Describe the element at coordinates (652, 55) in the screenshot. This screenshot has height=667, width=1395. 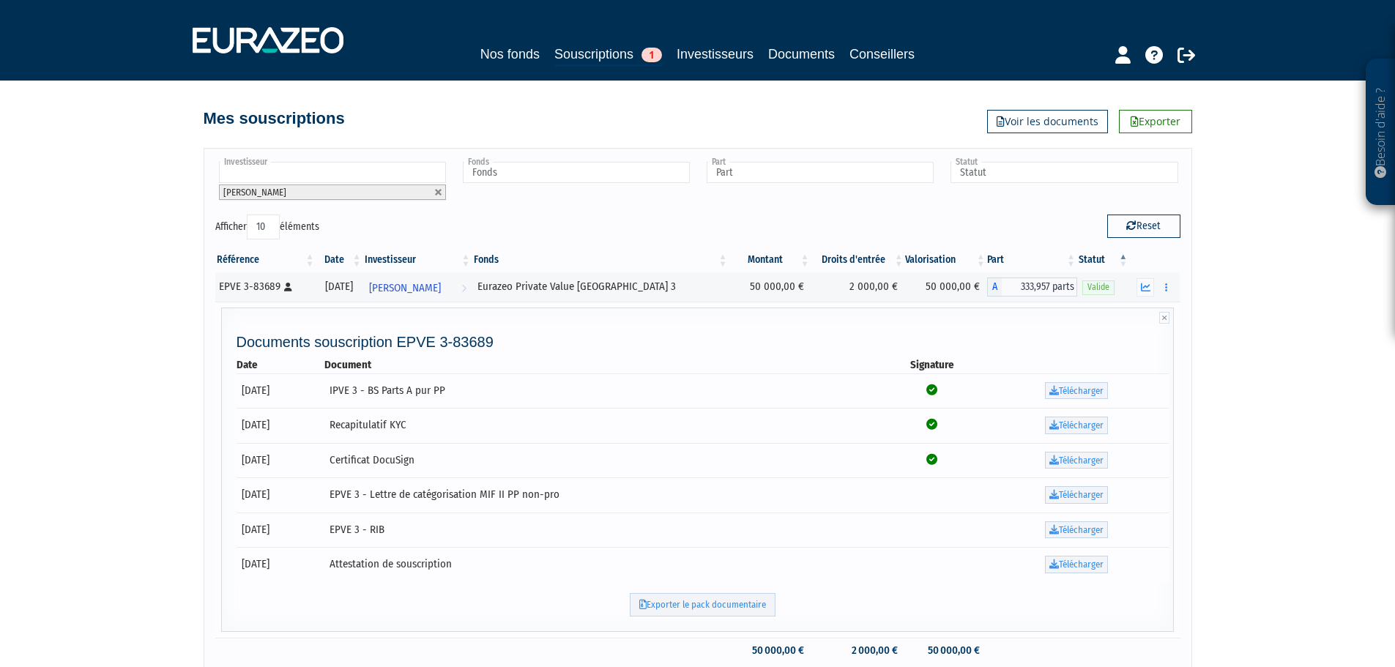
I see `span: 1` at that location.